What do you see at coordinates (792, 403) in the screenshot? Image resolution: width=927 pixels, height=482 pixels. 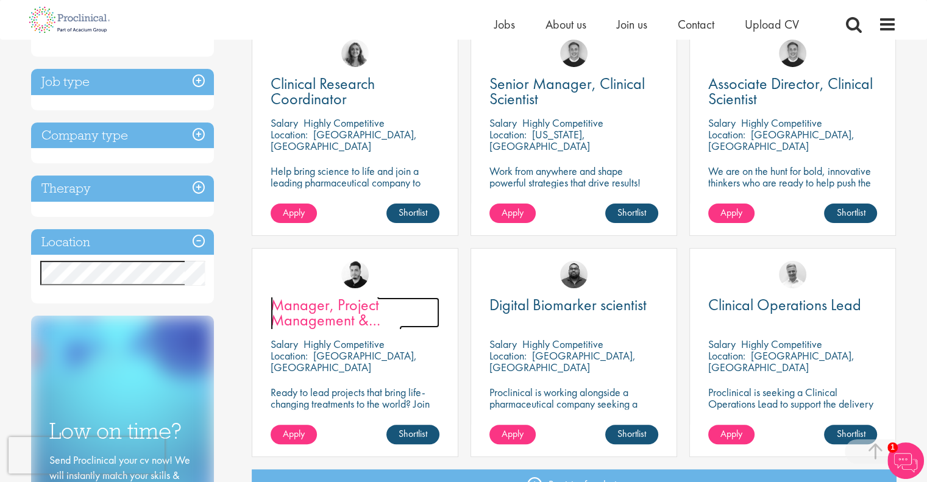 I see `p: Proclinical is seeking a Clinical Operations Lead to support the delivery of clinical trials in o...` at bounding box center [792, 403].